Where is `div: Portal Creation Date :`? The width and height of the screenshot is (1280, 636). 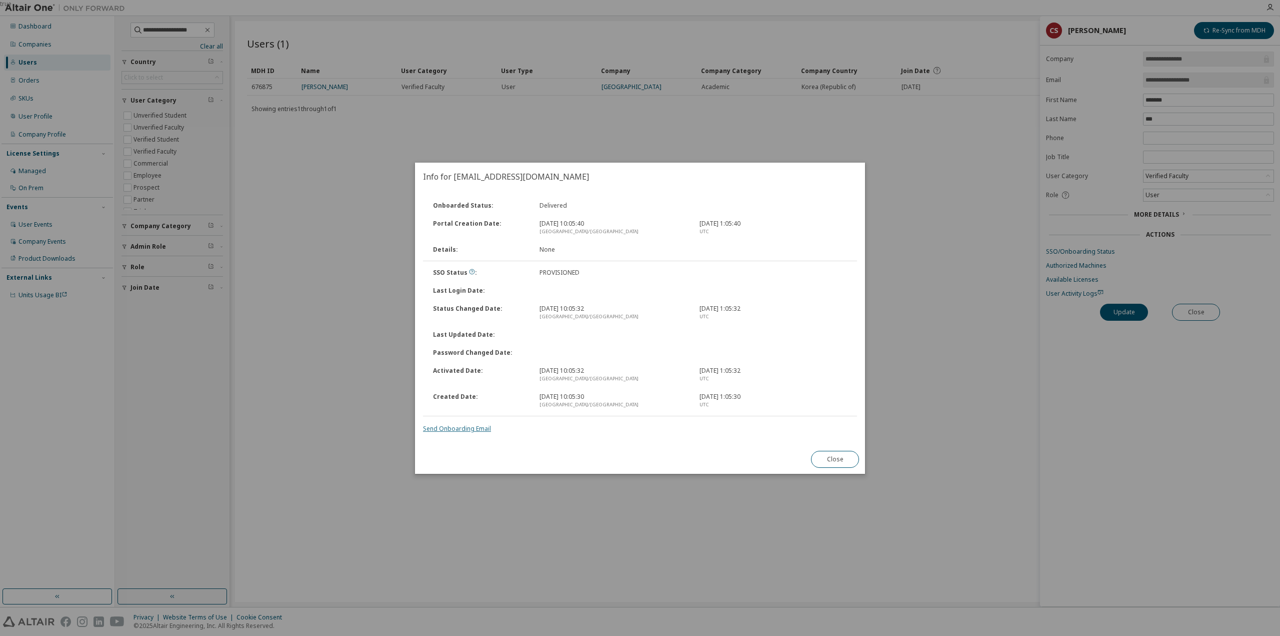 div: Portal Creation Date : is located at coordinates (480, 228).